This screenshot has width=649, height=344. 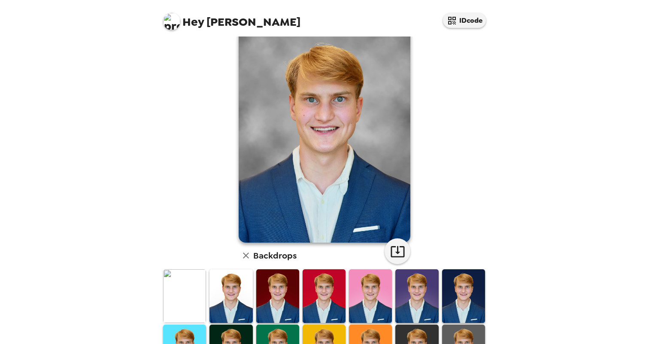 I want to click on img: user, so click(x=325, y=135).